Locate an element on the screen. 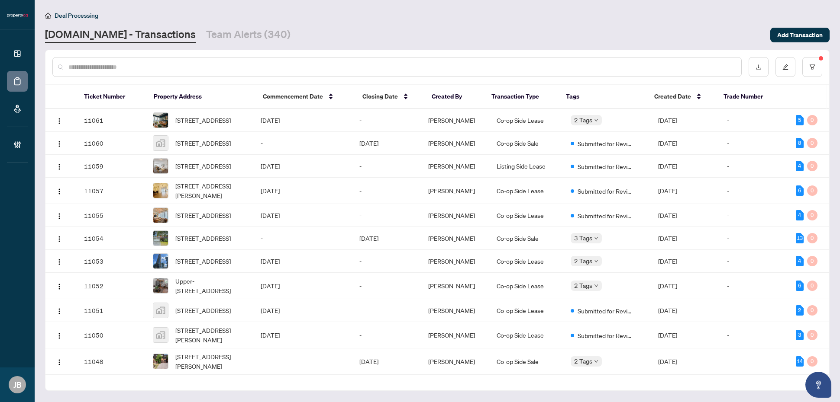 This screenshot has width=840, height=402. span: Created Date is located at coordinates (672, 97).